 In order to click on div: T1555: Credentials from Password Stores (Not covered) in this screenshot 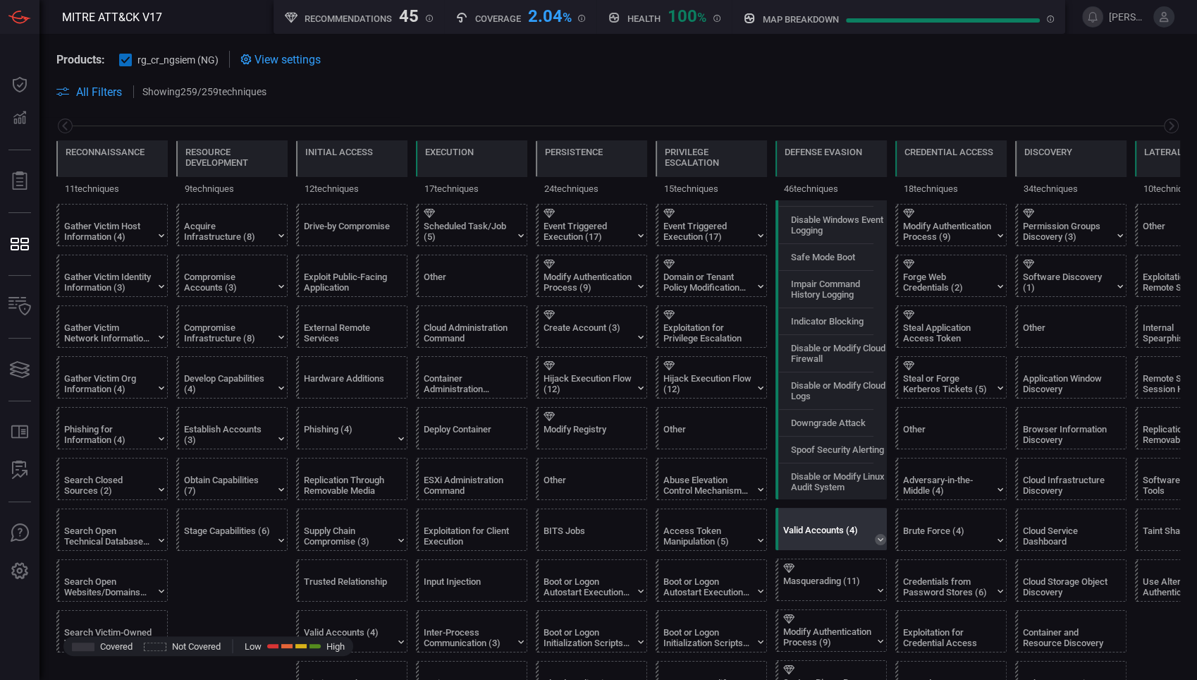, I will do `click(951, 580)`.